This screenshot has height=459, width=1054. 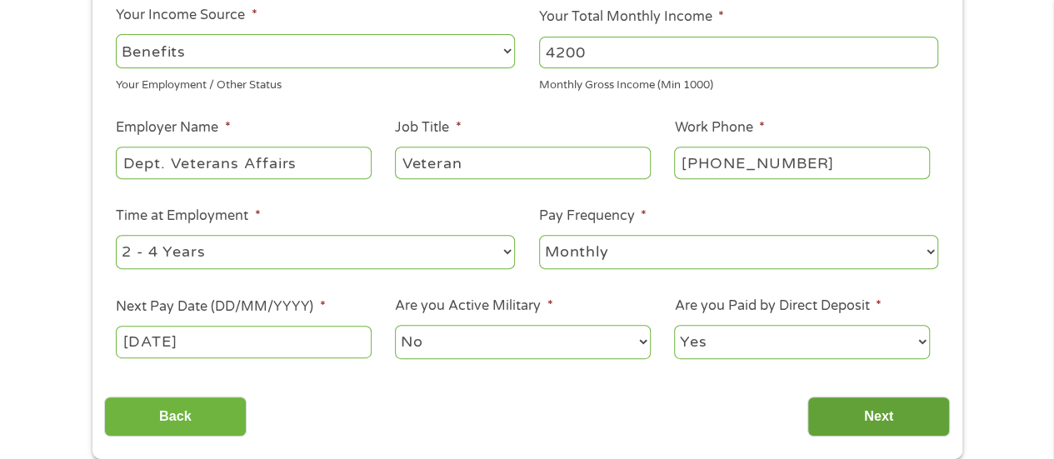 What do you see at coordinates (738, 82) in the screenshot?
I see `div: Monthly Gross Income (Min 1000)` at bounding box center [738, 82].